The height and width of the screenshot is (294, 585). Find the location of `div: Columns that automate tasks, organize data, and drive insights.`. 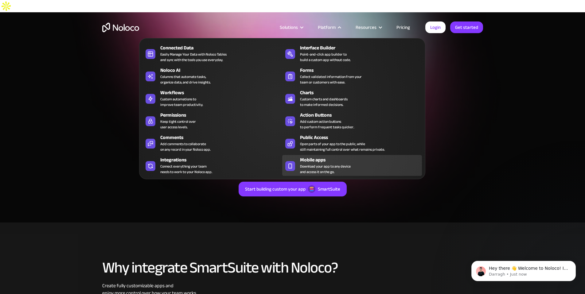

div: Columns that automate tasks, organize data, and drive insights. is located at coordinates (185, 80).